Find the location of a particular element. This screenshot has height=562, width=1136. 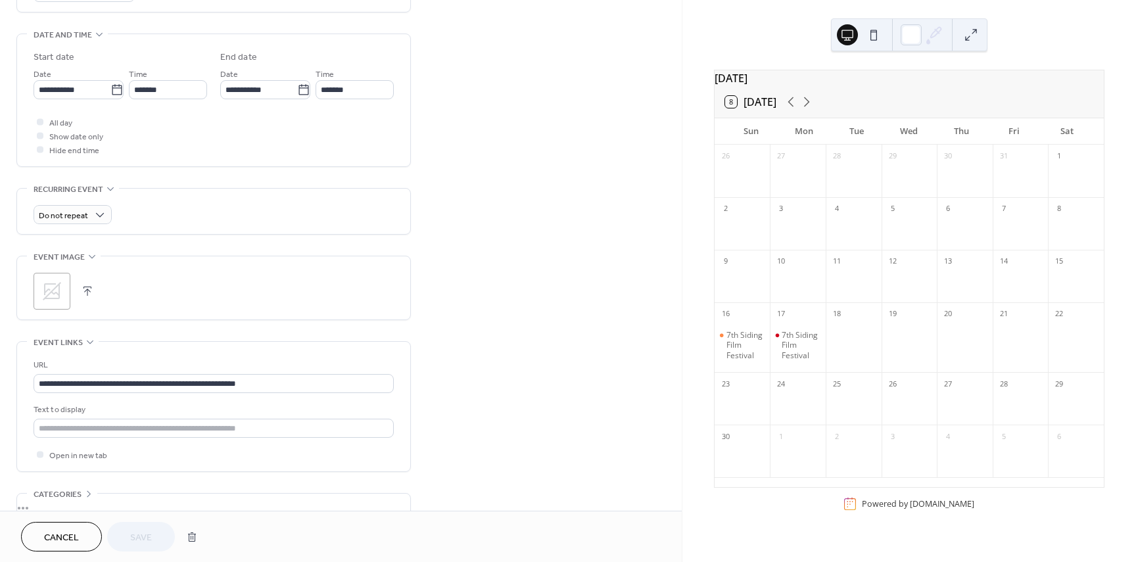

div: 21 is located at coordinates (1004, 314).